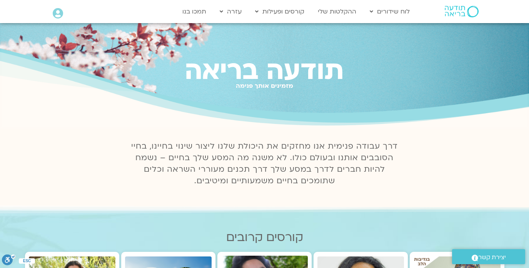  I want to click on a: לוח שידורים, so click(390, 12).